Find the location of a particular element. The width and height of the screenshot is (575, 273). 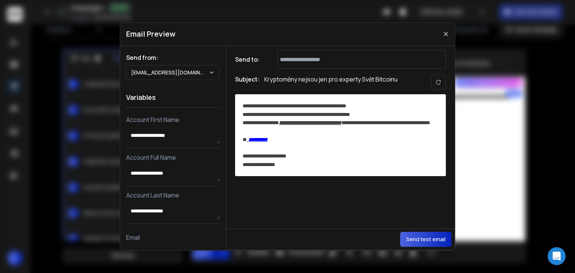

p: Email is located at coordinates (173, 238).